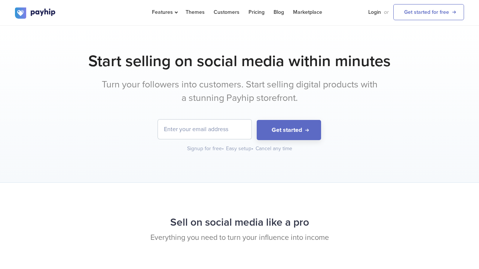 The height and width of the screenshot is (269, 479). What do you see at coordinates (164, 12) in the screenshot?
I see `span: Features` at bounding box center [164, 12].